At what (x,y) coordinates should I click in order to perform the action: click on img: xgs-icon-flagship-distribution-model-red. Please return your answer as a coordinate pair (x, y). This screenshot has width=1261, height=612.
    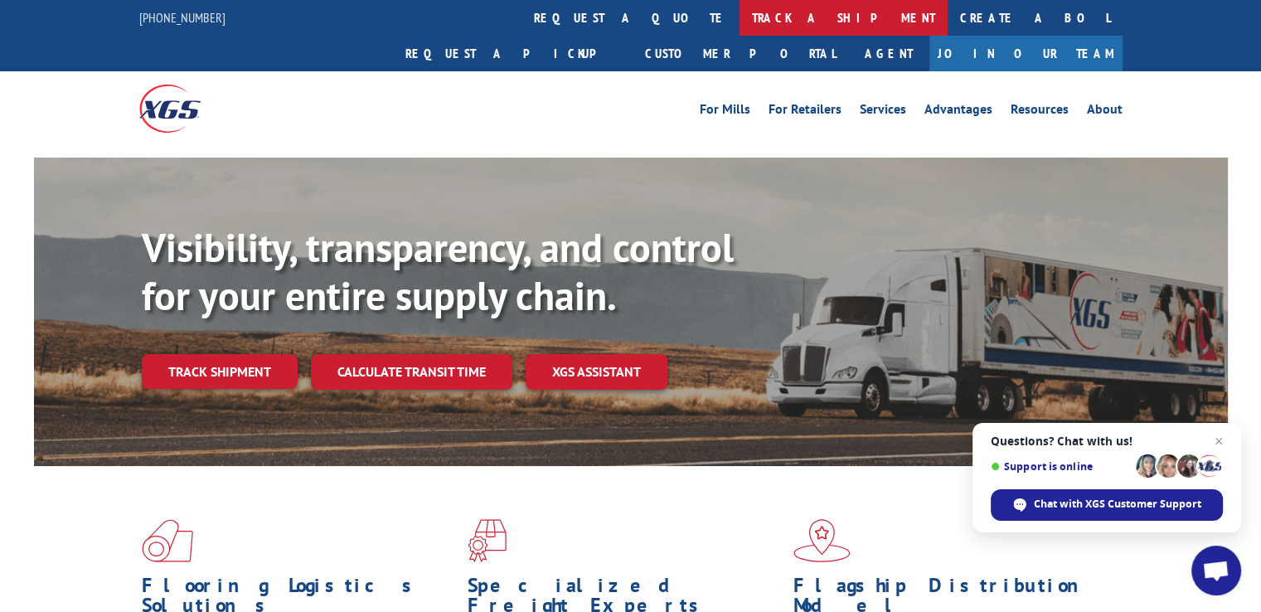
    Looking at the image, I should click on (822, 541).